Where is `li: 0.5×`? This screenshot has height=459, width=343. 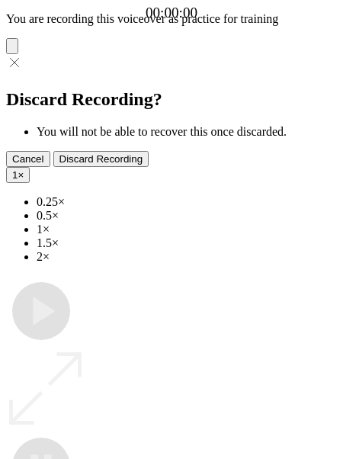 li: 0.5× is located at coordinates (187, 216).